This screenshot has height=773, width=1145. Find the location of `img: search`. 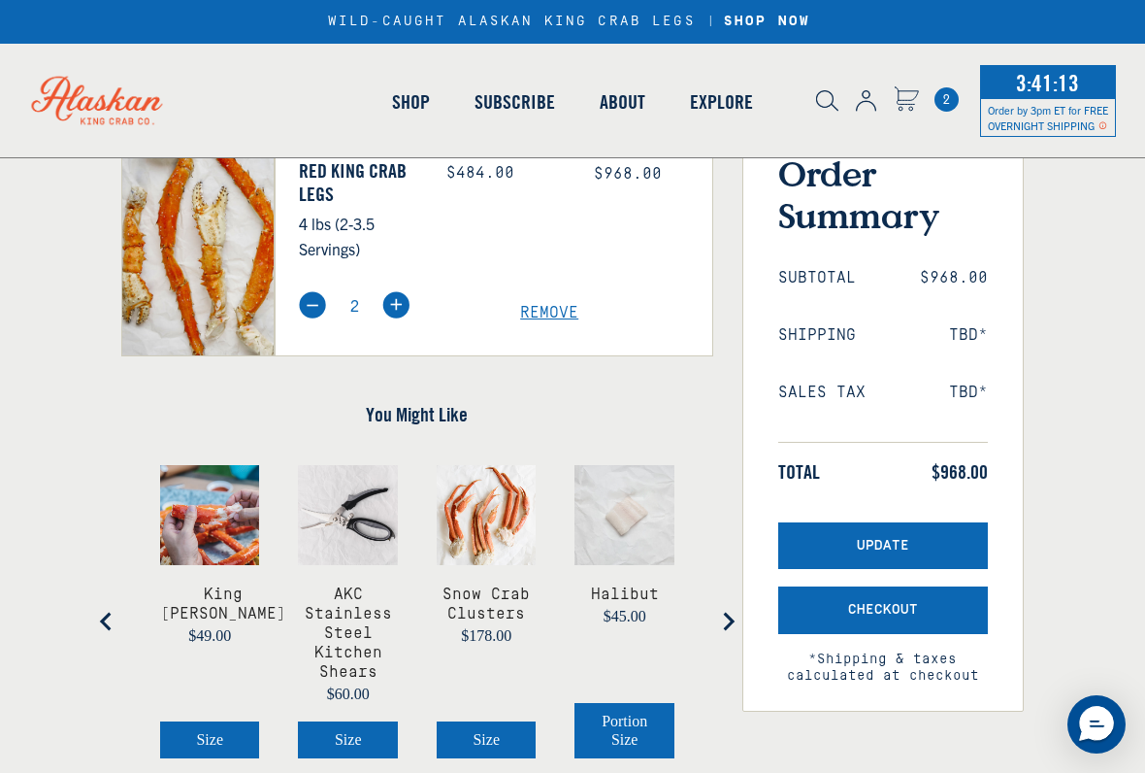

img: search is located at coordinates (827, 101).